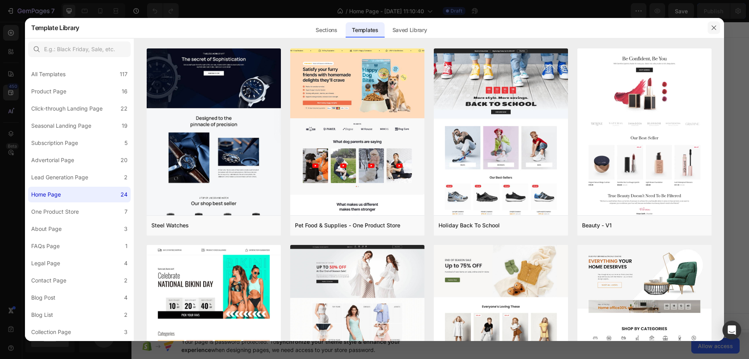 The width and height of the screenshot is (749, 359). I want to click on div: Advertorial Page, so click(53, 160).